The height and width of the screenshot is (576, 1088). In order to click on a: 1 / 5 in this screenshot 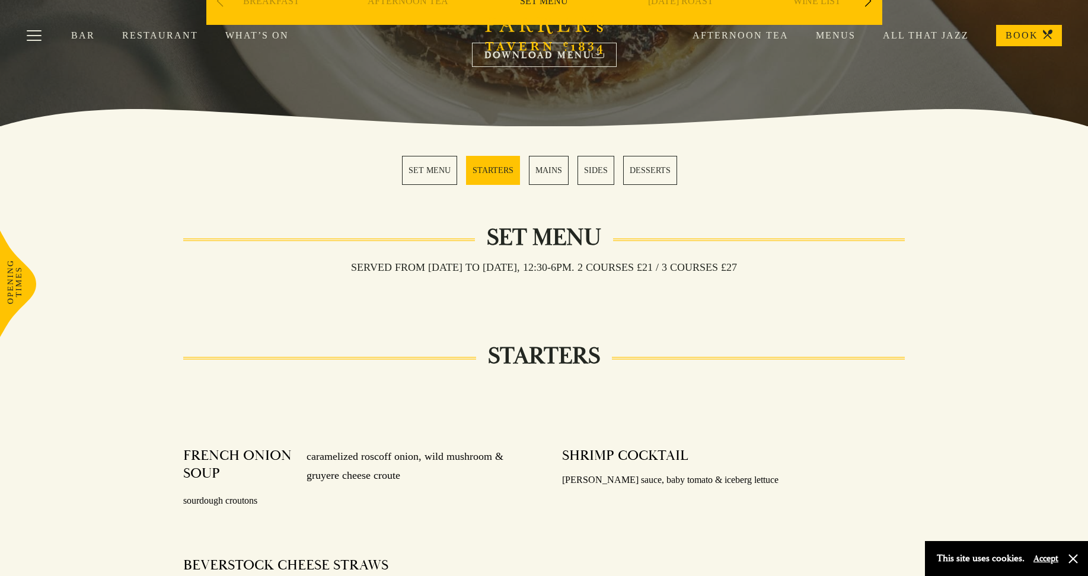, I will do `click(429, 170)`.